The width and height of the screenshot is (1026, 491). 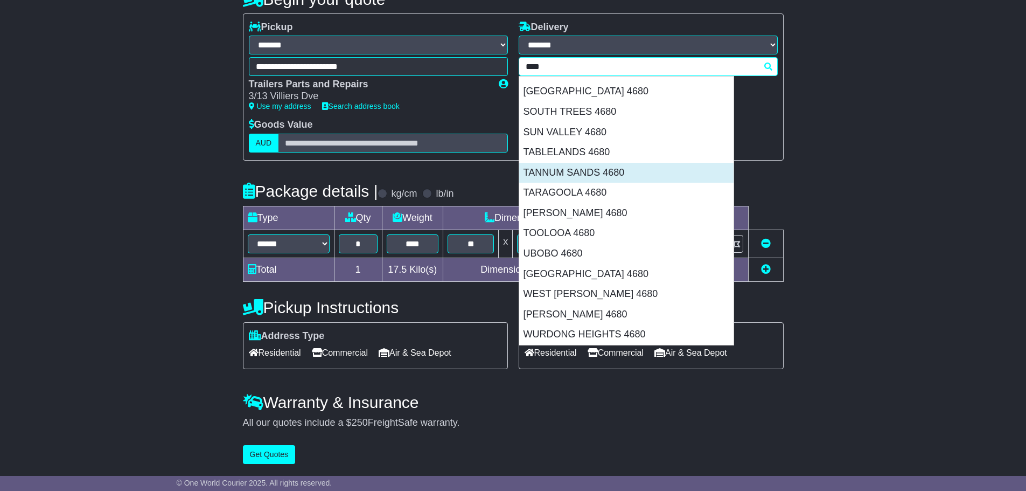 What do you see at coordinates (766, 269) in the screenshot?
I see `a: Add new item` at bounding box center [766, 269].